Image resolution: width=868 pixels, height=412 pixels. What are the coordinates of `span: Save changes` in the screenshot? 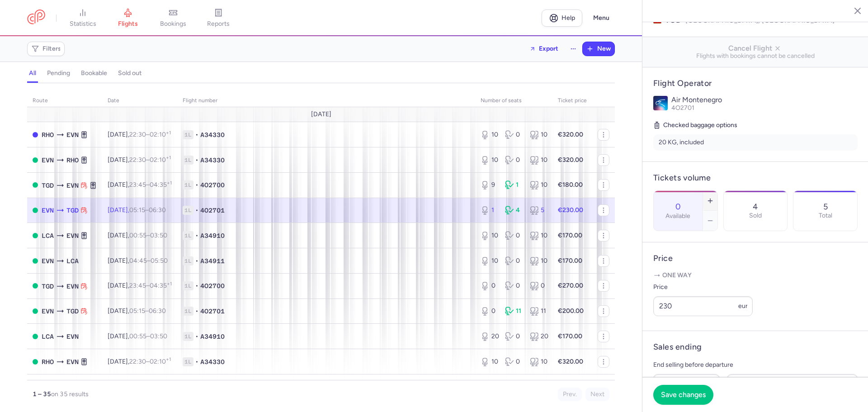 It's located at (683, 395).